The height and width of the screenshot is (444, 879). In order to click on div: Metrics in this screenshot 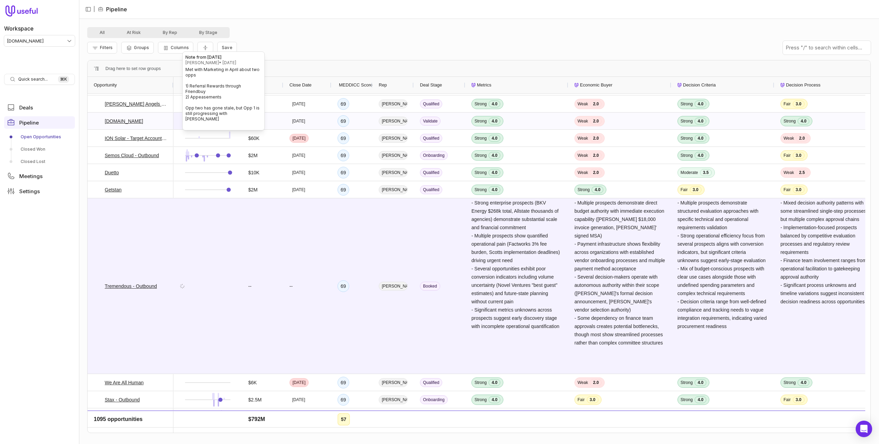, I will do `click(517, 85)`.